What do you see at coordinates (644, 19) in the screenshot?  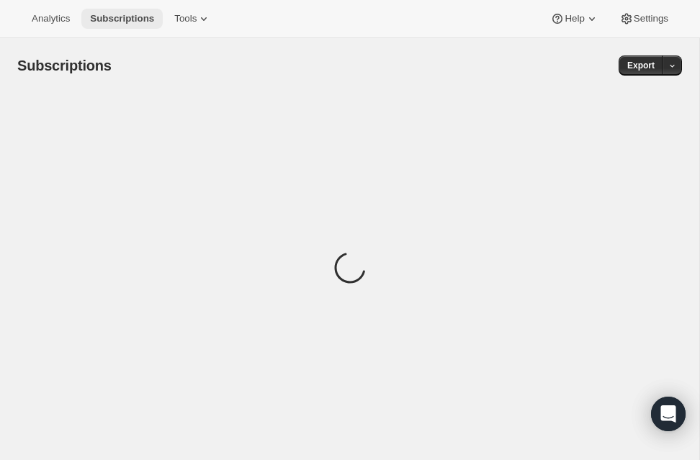 I see `button: Settings` at bounding box center [644, 19].